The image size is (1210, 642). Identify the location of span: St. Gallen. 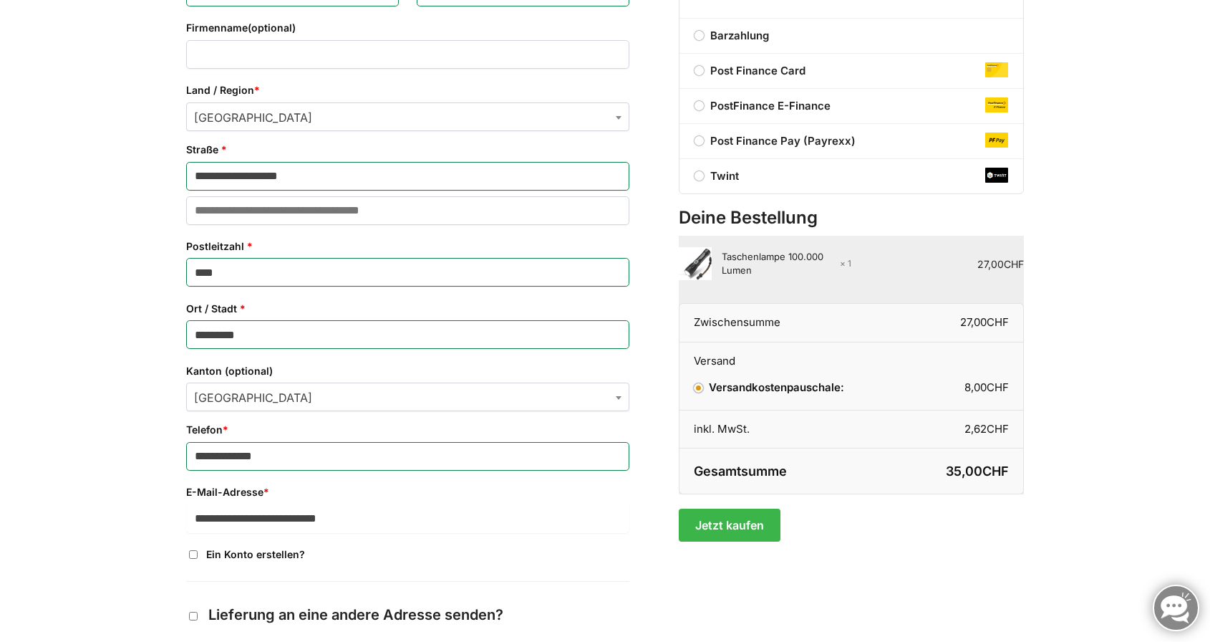
(407, 397).